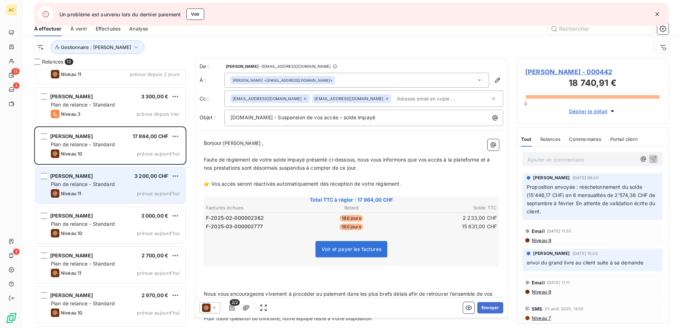 Image resolution: width=680 pixels, height=328 pixels. I want to click on span: prévue depuis hier, so click(158, 114).